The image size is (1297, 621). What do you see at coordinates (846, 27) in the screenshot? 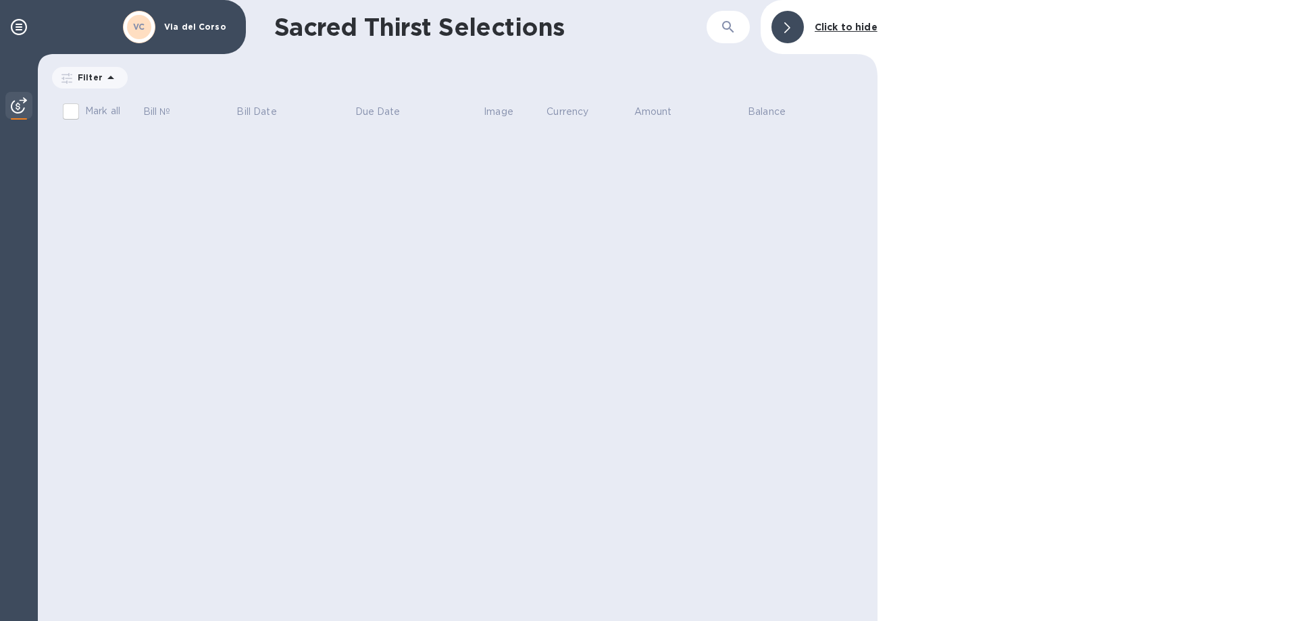
I see `b: Click to hide` at bounding box center [846, 27].